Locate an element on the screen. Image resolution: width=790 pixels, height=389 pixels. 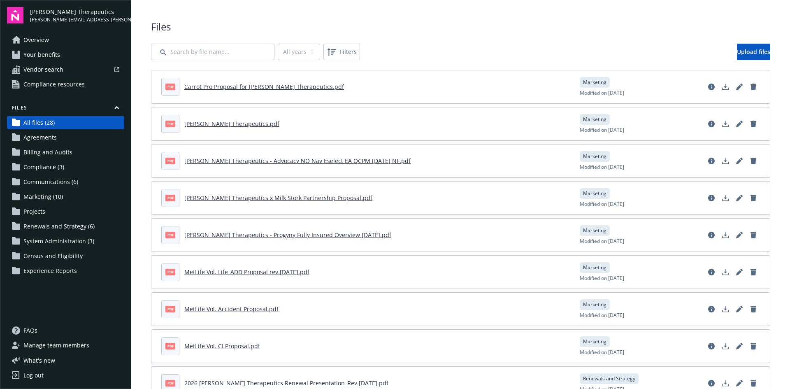
button: Files is located at coordinates (65, 109).